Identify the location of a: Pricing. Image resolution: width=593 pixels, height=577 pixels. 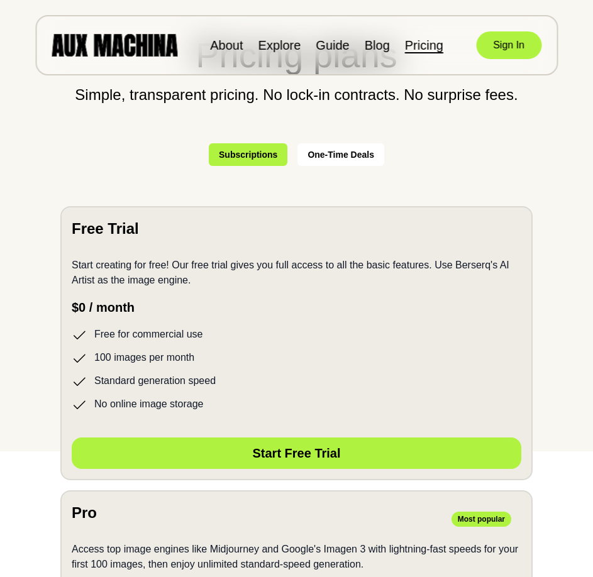
(424, 45).